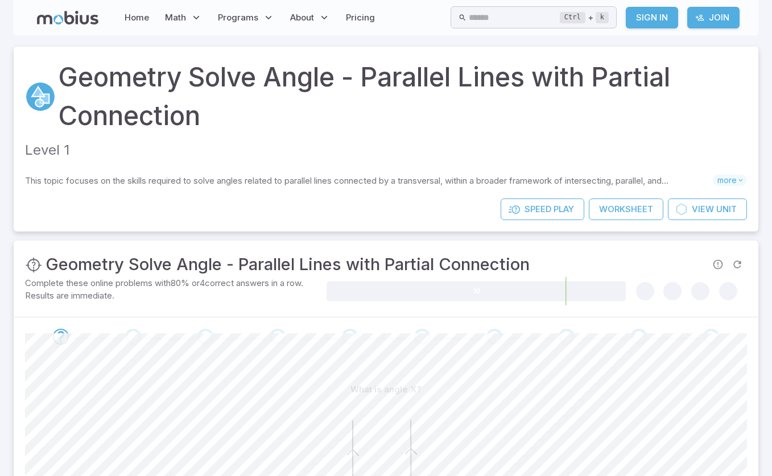 The image size is (772, 476). What do you see at coordinates (542, 209) in the screenshot?
I see `a: SpeedPlay` at bounding box center [542, 209].